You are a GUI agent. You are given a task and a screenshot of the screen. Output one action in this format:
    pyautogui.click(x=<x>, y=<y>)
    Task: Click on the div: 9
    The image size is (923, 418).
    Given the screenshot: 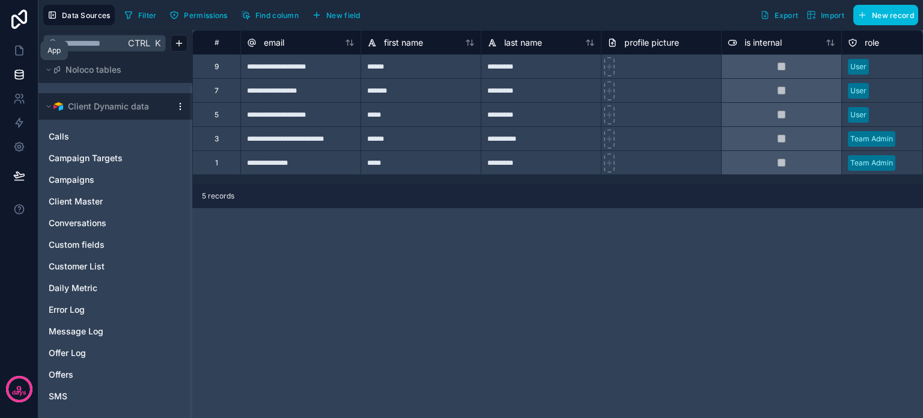 What is the action you would take?
    pyautogui.click(x=216, y=67)
    